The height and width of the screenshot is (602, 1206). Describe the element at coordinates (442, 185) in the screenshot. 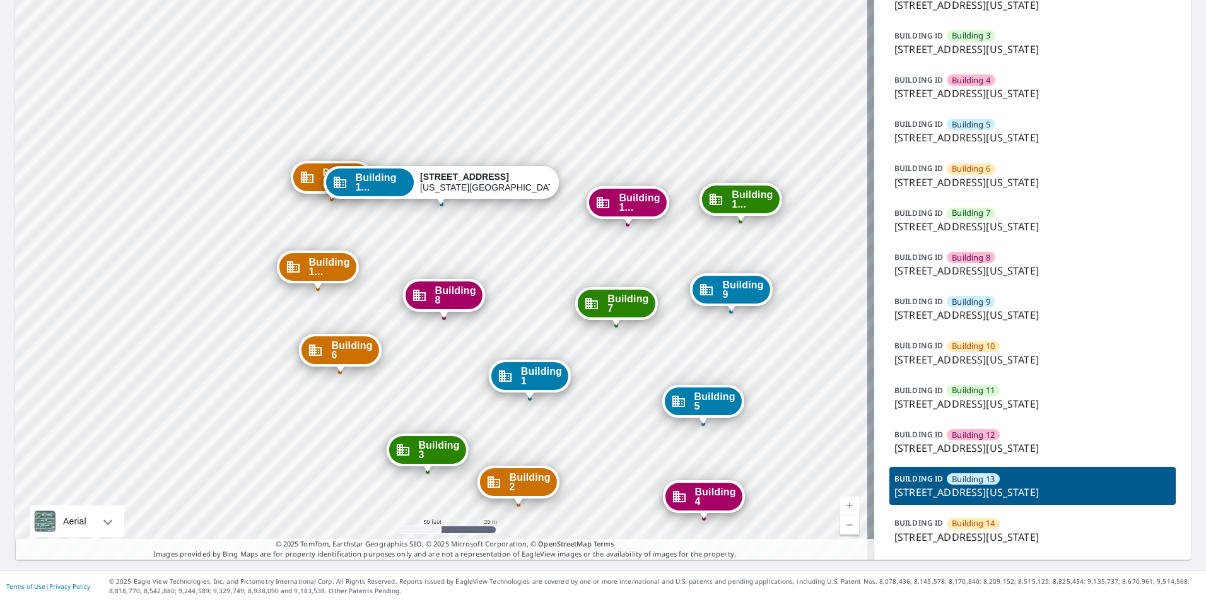

I see `div: Dropped pin, building Building 13, Commercial property, 1315 e 89th st Kansas City, MO 64131` at that location.